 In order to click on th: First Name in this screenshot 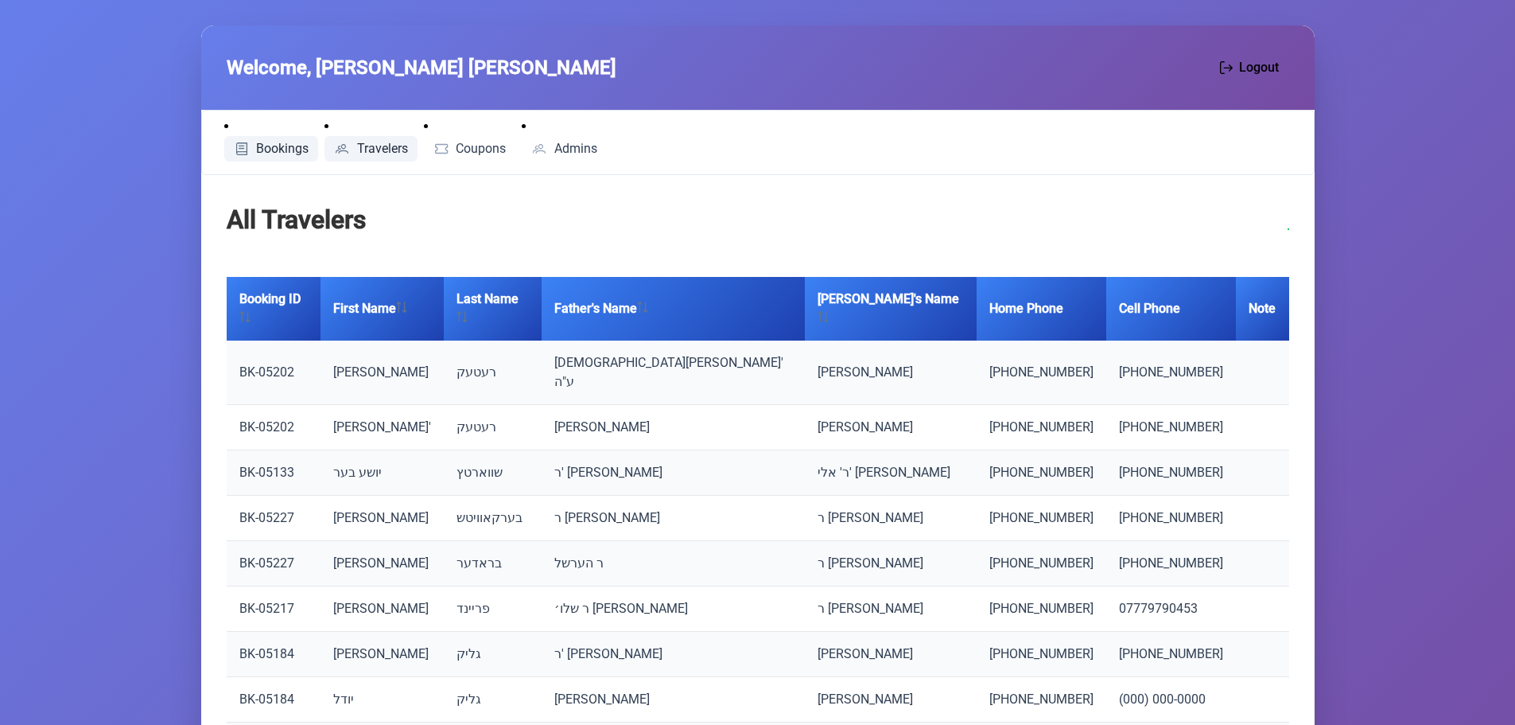, I will do `click(382, 309)`.